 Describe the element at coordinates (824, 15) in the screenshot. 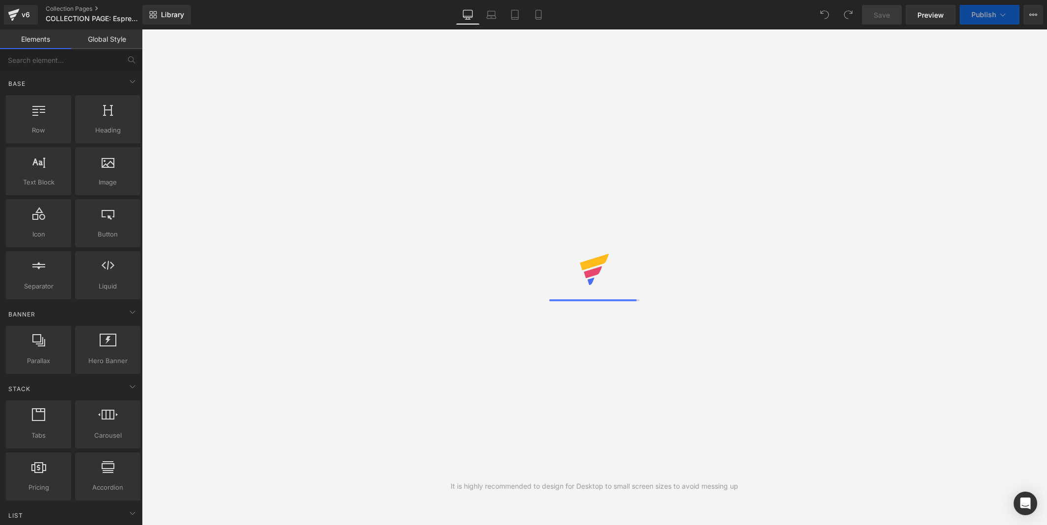

I see `button: Undo` at that location.